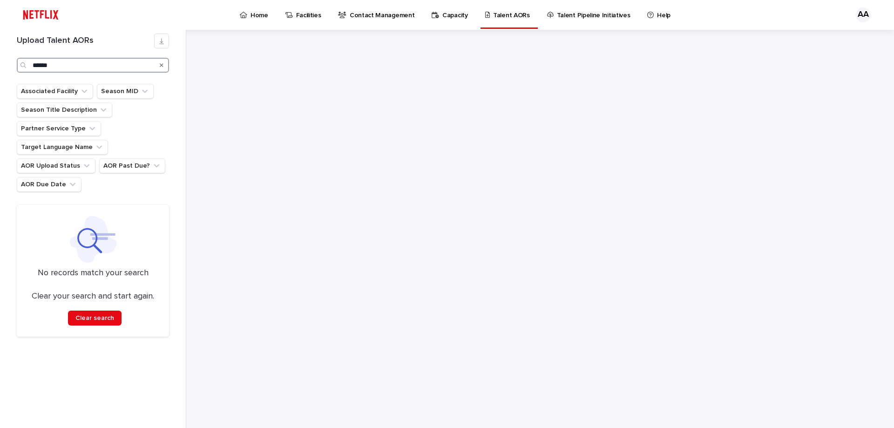  I want to click on div: Search, so click(93, 65).